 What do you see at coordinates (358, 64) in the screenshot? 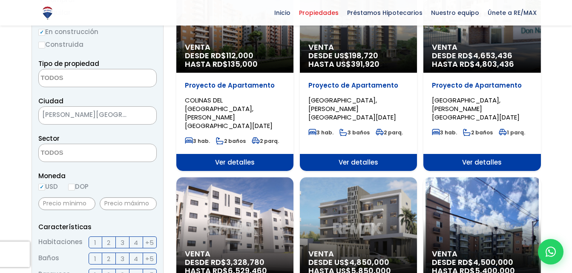
I see `span: HASTA US$` at bounding box center [358, 64].